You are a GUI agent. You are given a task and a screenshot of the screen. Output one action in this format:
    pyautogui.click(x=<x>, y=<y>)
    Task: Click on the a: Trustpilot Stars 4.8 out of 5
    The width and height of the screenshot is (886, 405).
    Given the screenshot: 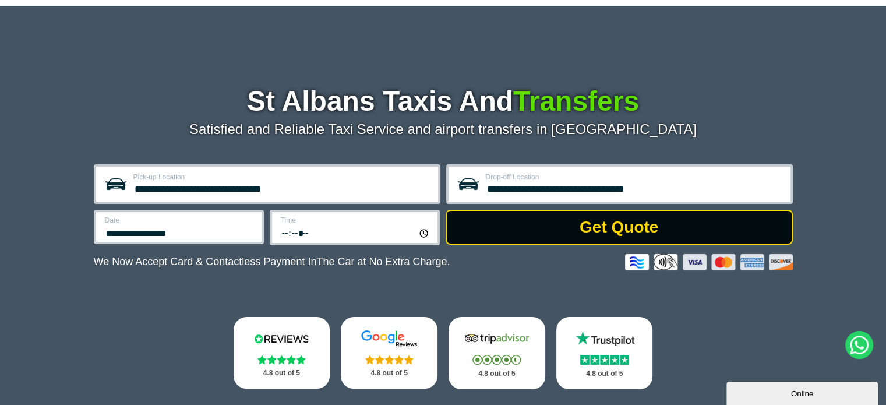 What is the action you would take?
    pyautogui.click(x=605, y=353)
    